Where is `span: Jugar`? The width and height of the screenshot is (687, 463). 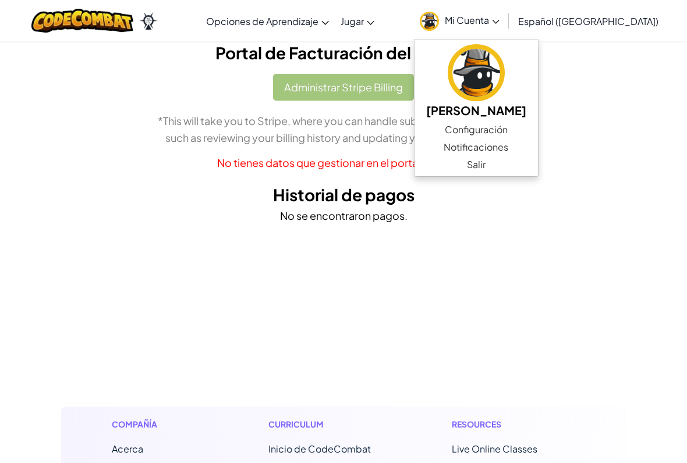 span: Jugar is located at coordinates (352, 21).